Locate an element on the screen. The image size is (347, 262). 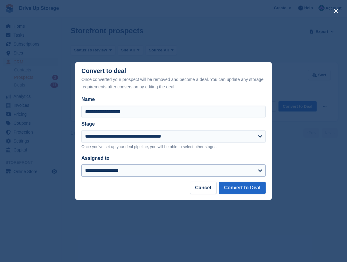
div: Convert to deal is located at coordinates (174, 79).